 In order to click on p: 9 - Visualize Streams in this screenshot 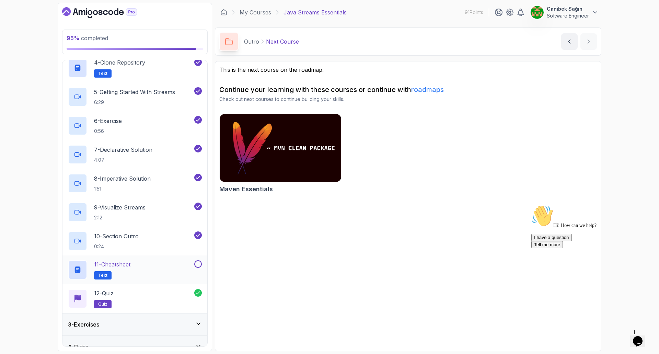, I will do `click(120, 207)`.